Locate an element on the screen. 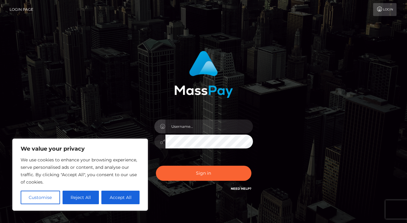 The image size is (407, 223). button: Reject All is located at coordinates (81, 198).